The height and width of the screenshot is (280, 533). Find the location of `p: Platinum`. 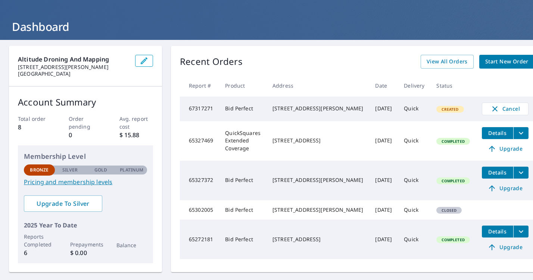

p: Platinum is located at coordinates (131, 170).